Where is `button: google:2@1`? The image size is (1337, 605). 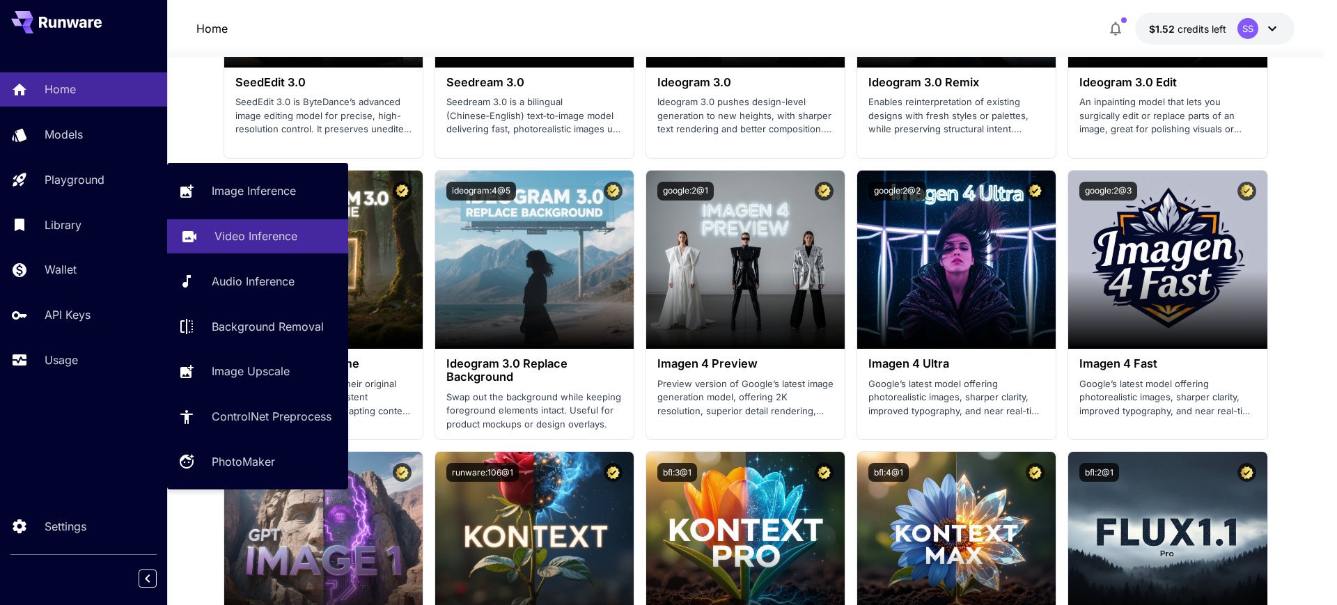 button: google:2@1 is located at coordinates (685, 191).